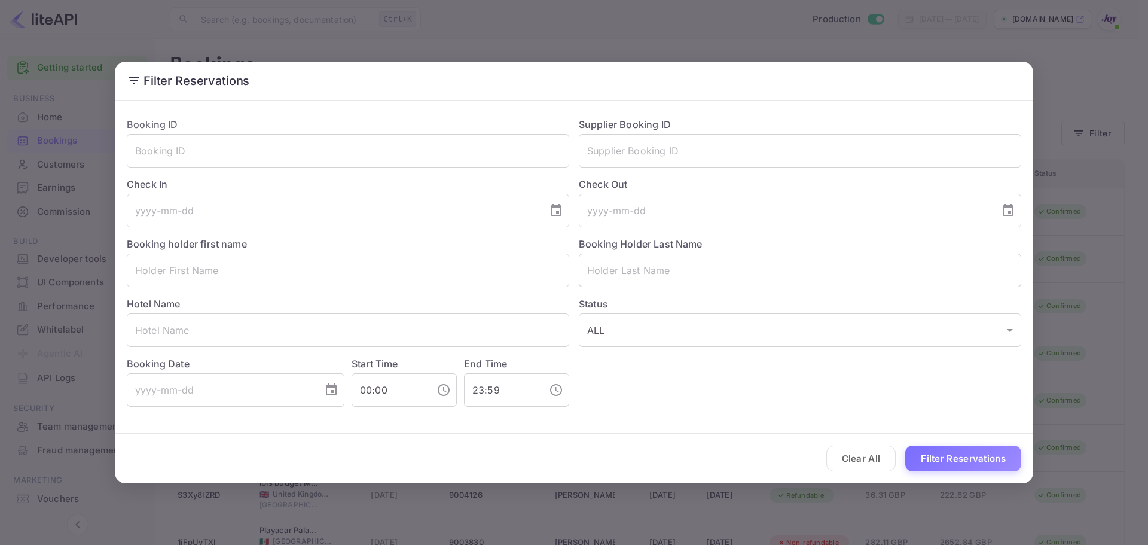 The width and height of the screenshot is (1148, 545). What do you see at coordinates (800, 304) in the screenshot?
I see `label: Status` at bounding box center [800, 304].